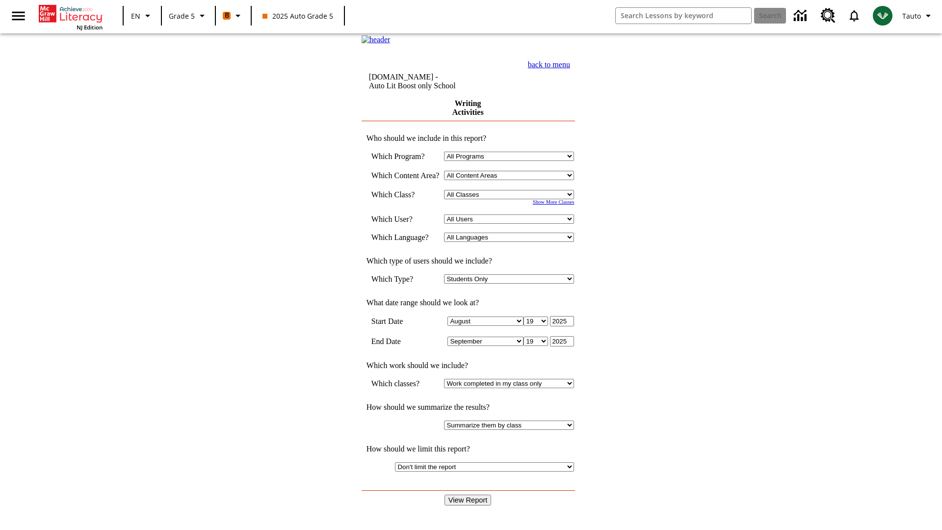 This screenshot has width=942, height=530. I want to click on span: B, so click(227, 15).